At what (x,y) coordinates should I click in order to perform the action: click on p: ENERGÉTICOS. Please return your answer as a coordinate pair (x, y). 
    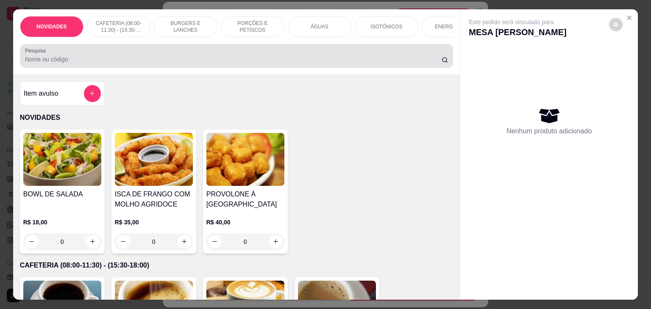
    Looking at the image, I should click on (453, 27).